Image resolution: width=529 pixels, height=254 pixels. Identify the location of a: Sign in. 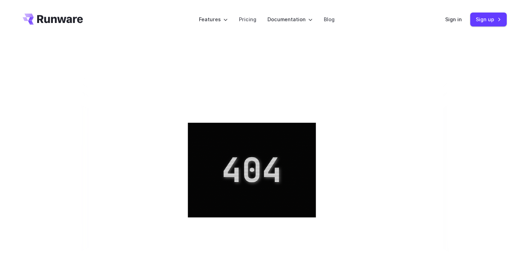
(454, 19).